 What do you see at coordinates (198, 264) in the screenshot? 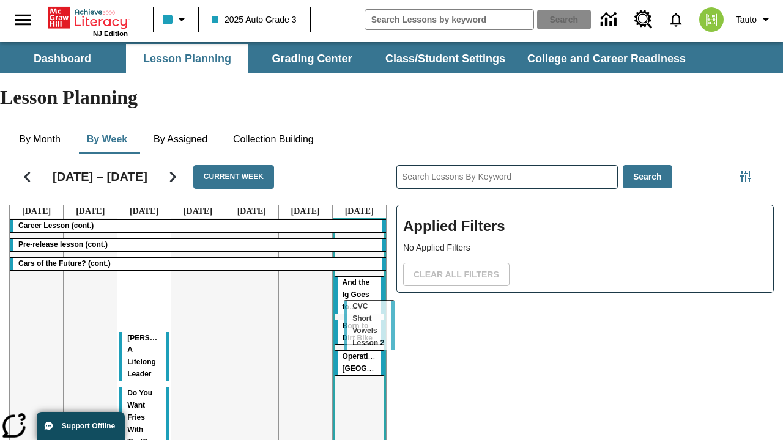
I see `div: Cars of the Future? (cont.)` at bounding box center [198, 264].